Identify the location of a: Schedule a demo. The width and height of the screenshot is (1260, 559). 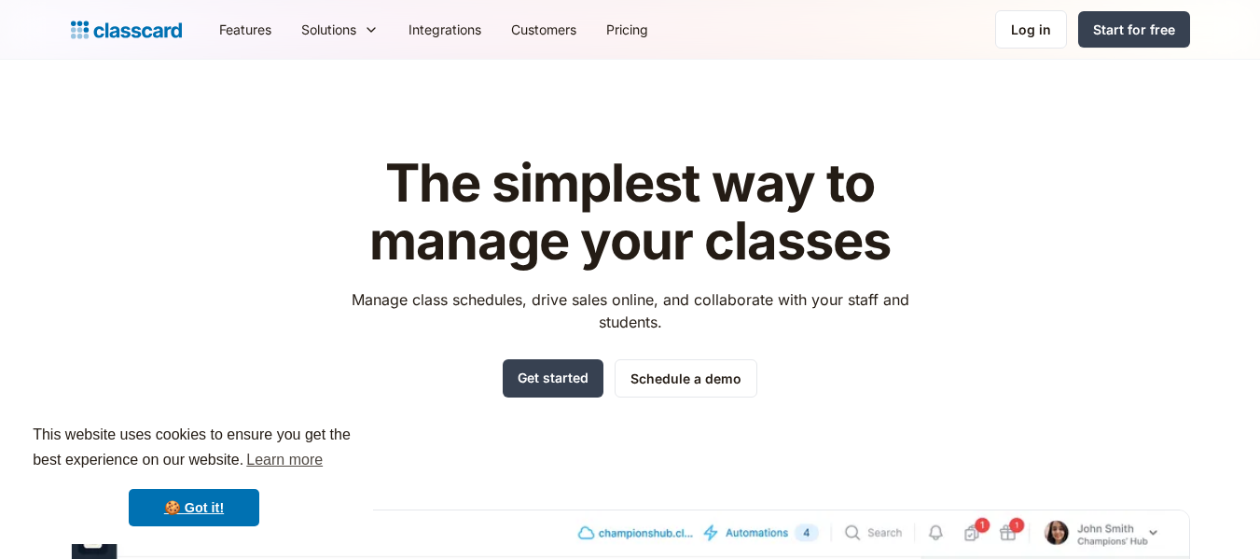
(685, 378).